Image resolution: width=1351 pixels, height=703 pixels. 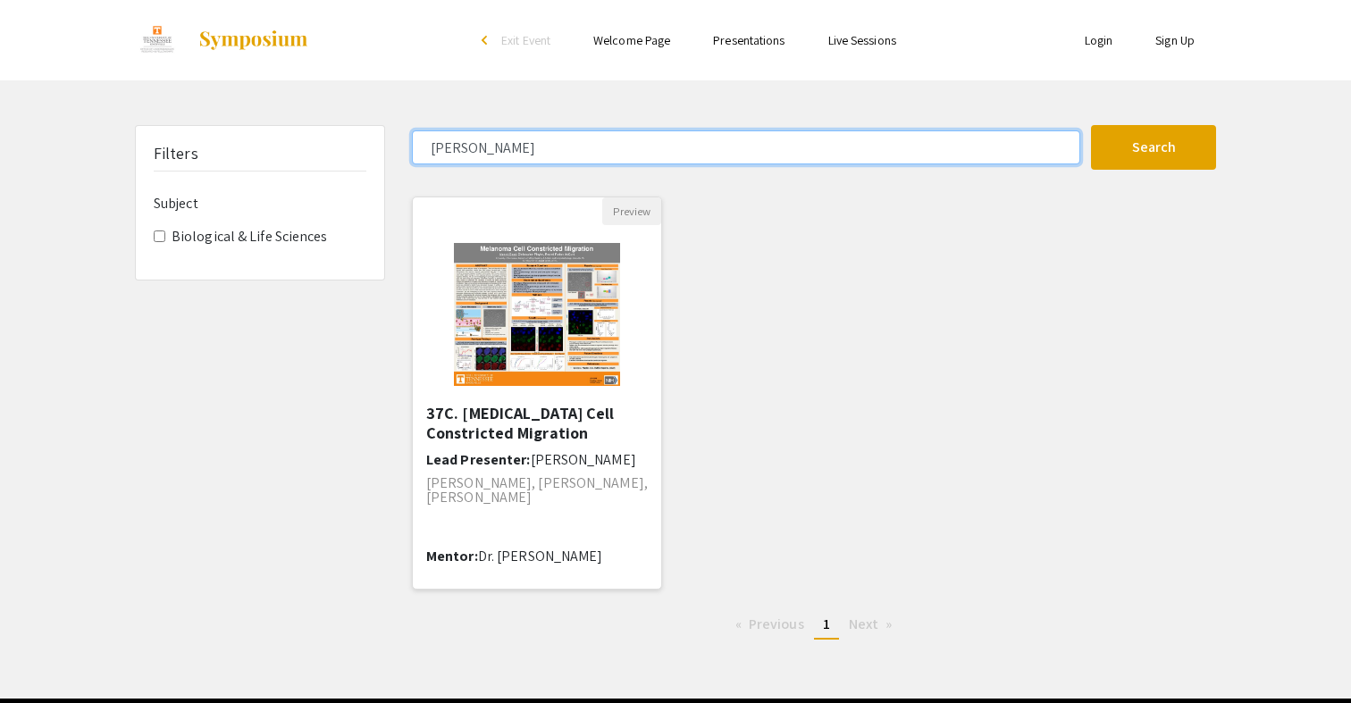 What do you see at coordinates (452, 556) in the screenshot?
I see `span: Mentor:` at bounding box center [452, 556].